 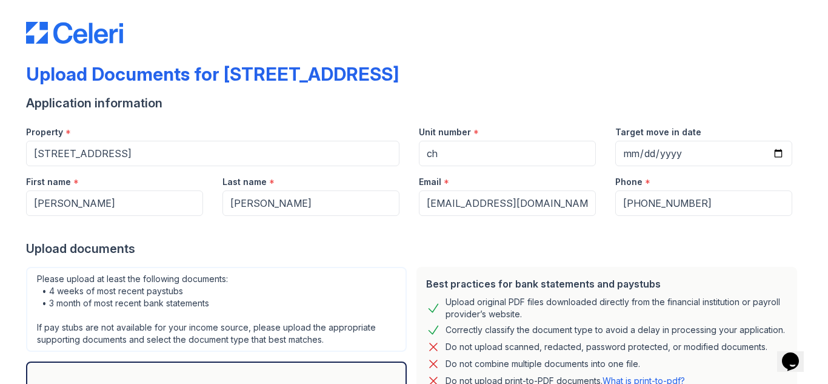 What do you see at coordinates (659, 132) in the screenshot?
I see `label: Target move in date` at bounding box center [659, 132].